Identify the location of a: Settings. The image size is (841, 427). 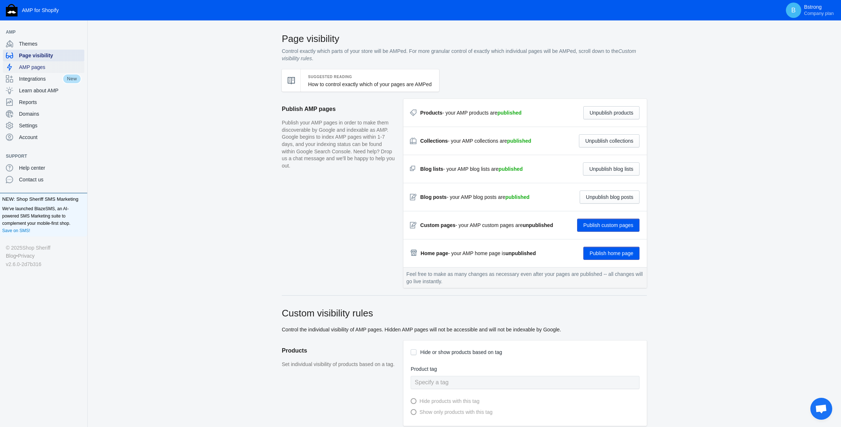
(43, 126).